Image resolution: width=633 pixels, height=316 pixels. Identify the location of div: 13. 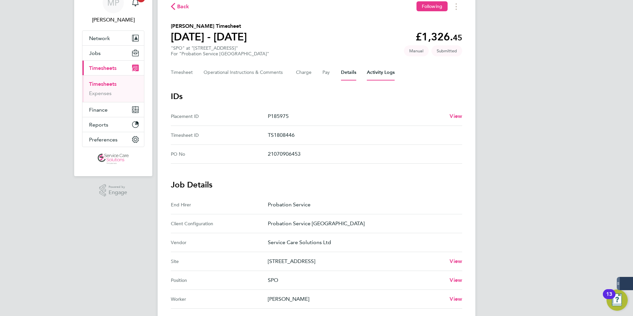
(609, 298).